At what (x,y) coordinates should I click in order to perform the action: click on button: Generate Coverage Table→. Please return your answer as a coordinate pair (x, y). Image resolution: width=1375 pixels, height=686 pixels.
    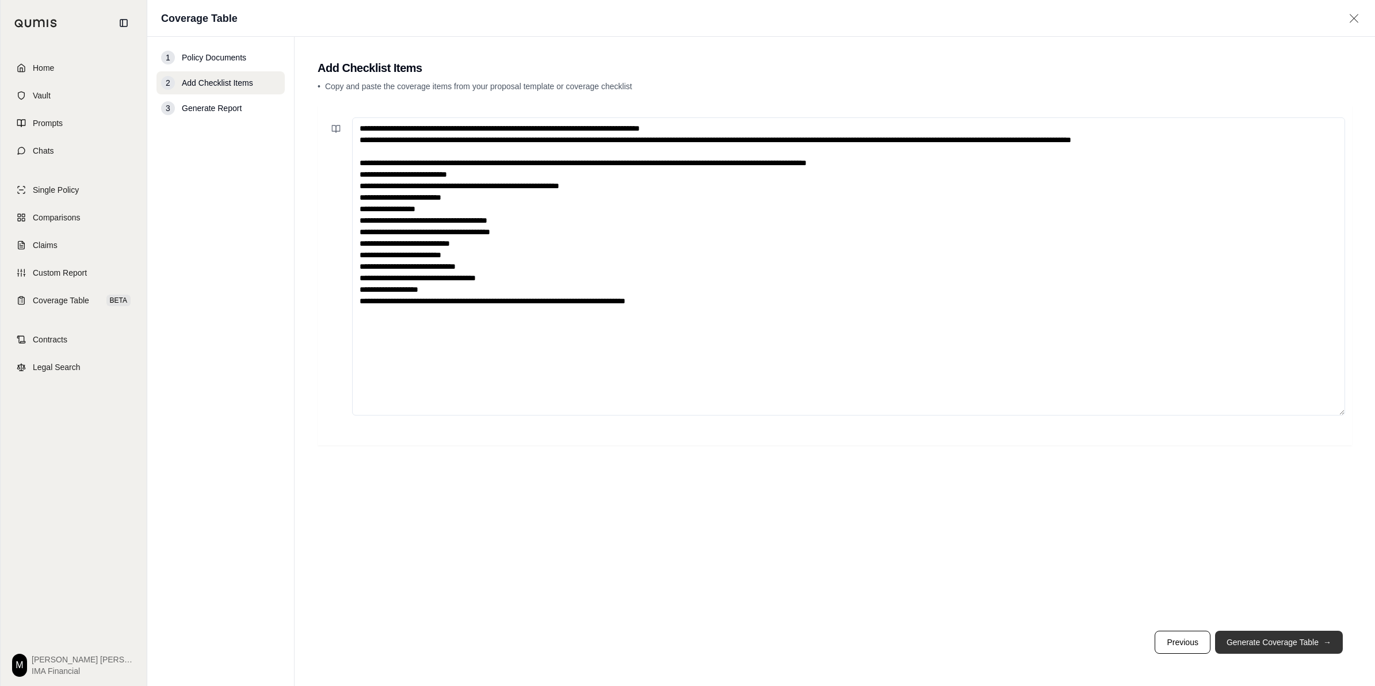
    Looking at the image, I should click on (1279, 642).